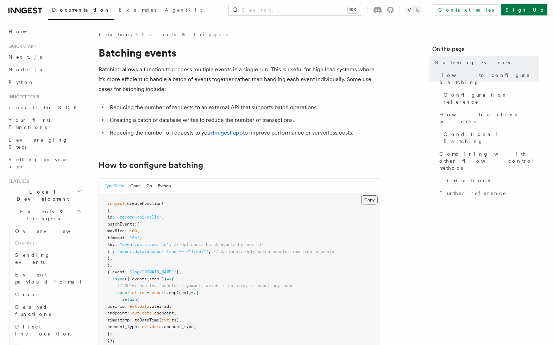 This screenshot has height=345, width=553. I want to click on span: Documentation, so click(81, 10).